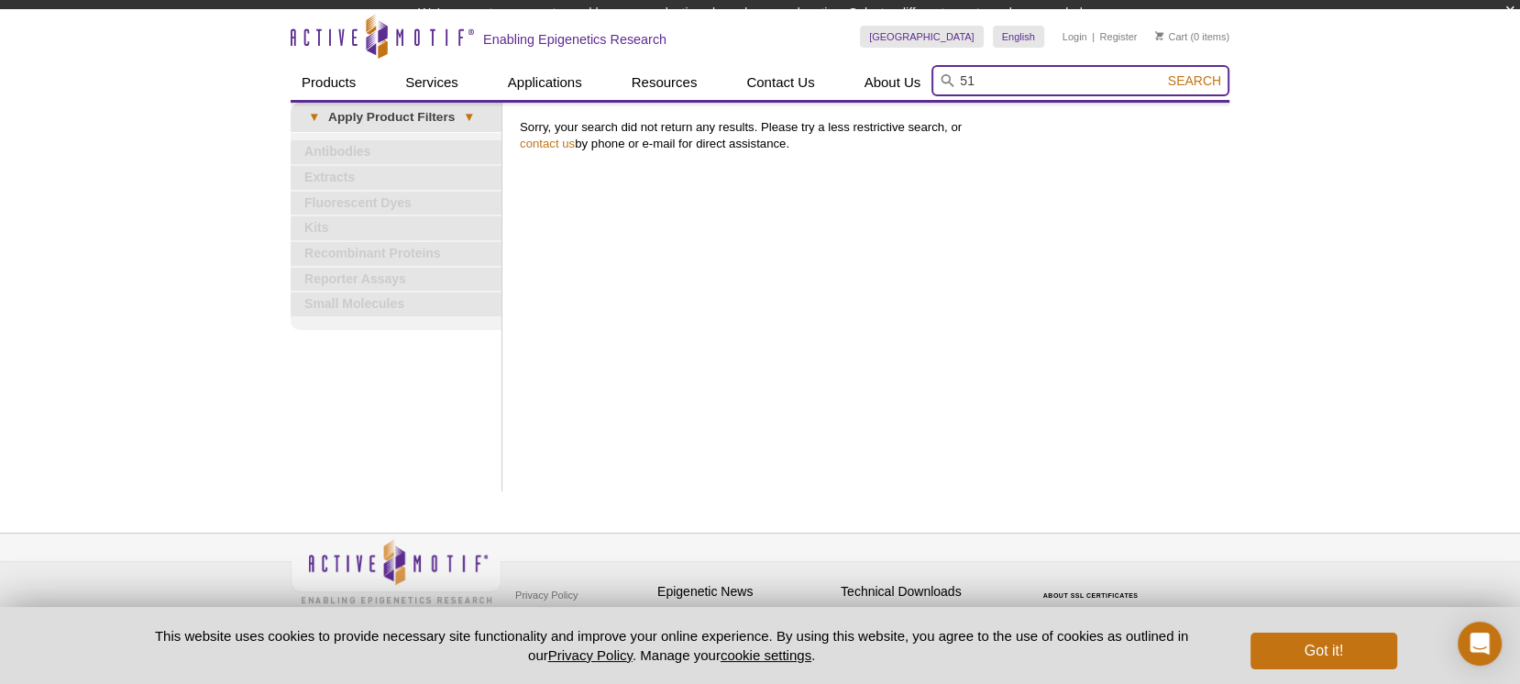  What do you see at coordinates (1171, 37) in the screenshot?
I see `a: Cart` at bounding box center [1171, 37].